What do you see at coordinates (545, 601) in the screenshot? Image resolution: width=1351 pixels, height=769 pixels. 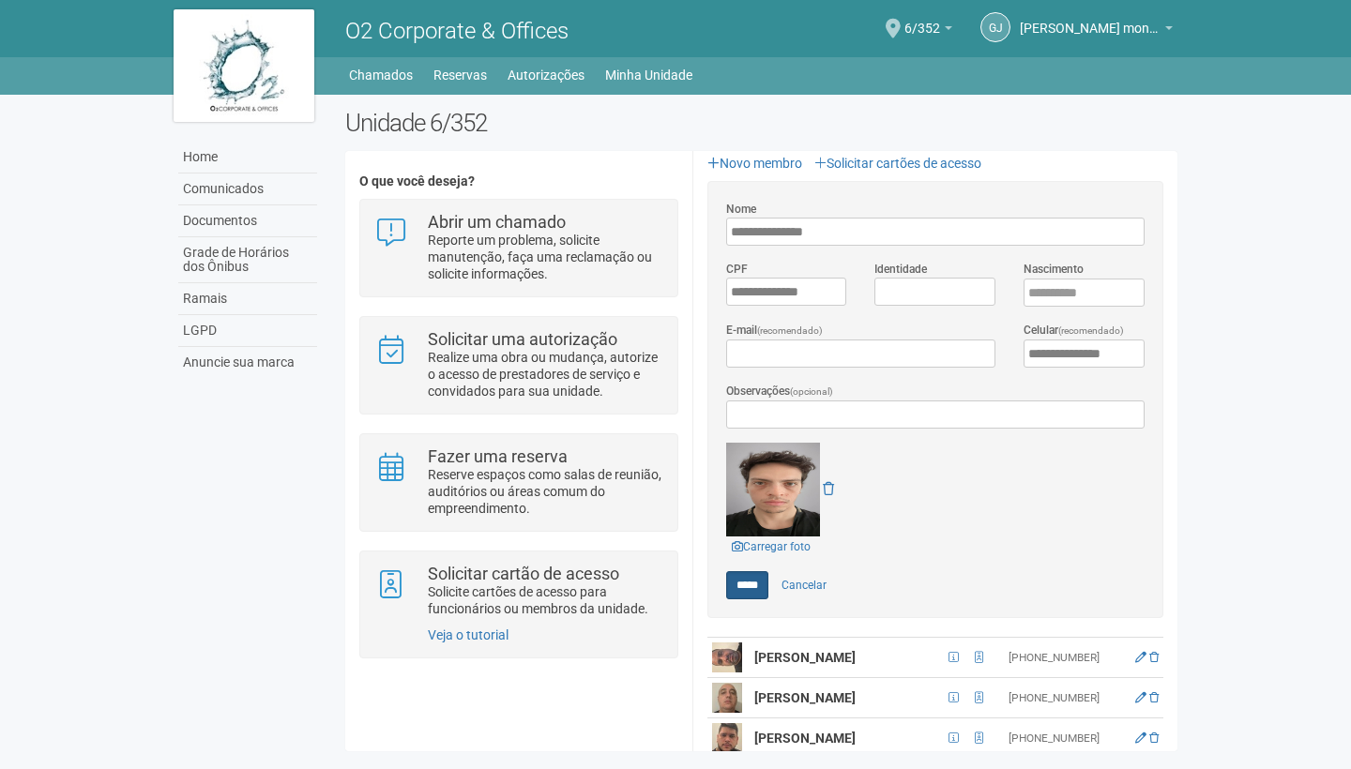 I see `p: Solicite cartões de acesso para funcionários ou membros da unidade.` at bounding box center [545, 601].